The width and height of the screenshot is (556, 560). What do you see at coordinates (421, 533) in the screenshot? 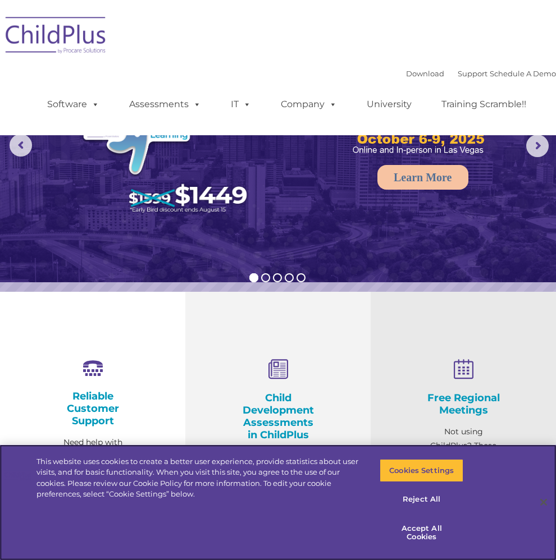
I see `button: Accept All Cookies` at bounding box center [421, 533].